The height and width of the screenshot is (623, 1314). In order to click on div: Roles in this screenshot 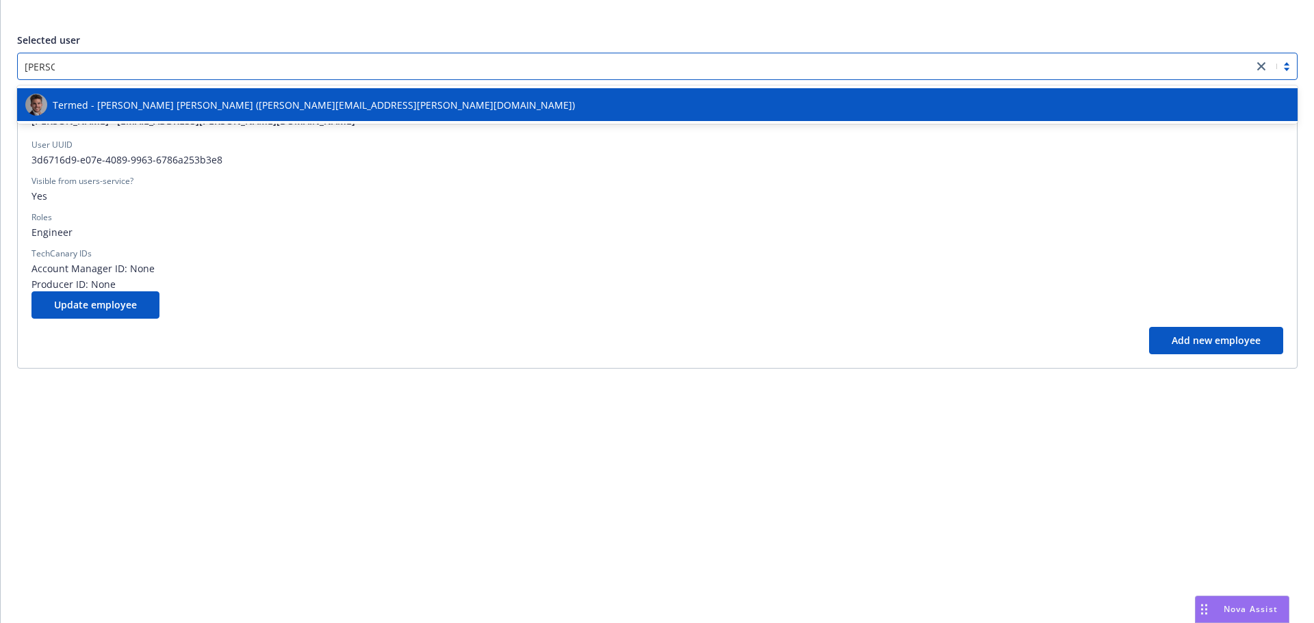, I will do `click(42, 218)`.